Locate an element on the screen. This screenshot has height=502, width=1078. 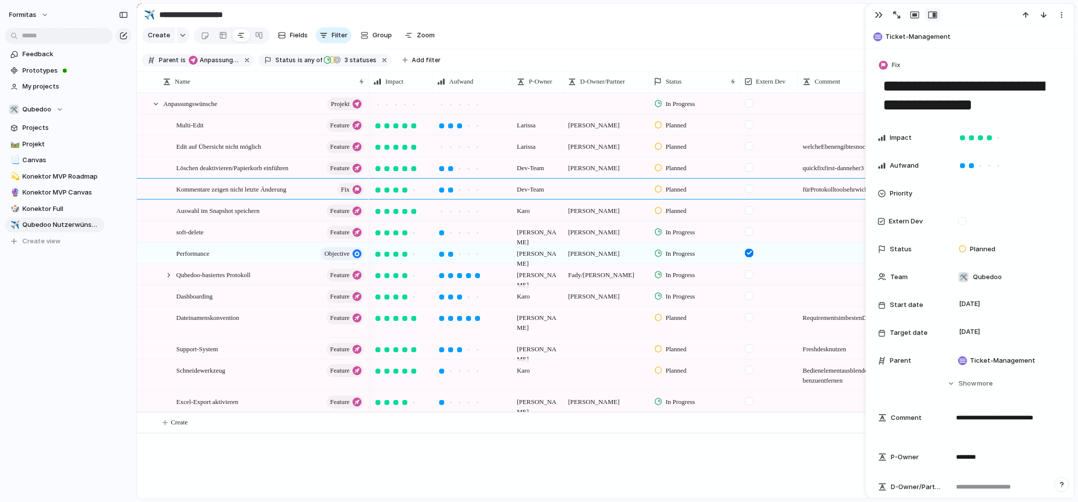
span: 3 is located at coordinates (345, 60).